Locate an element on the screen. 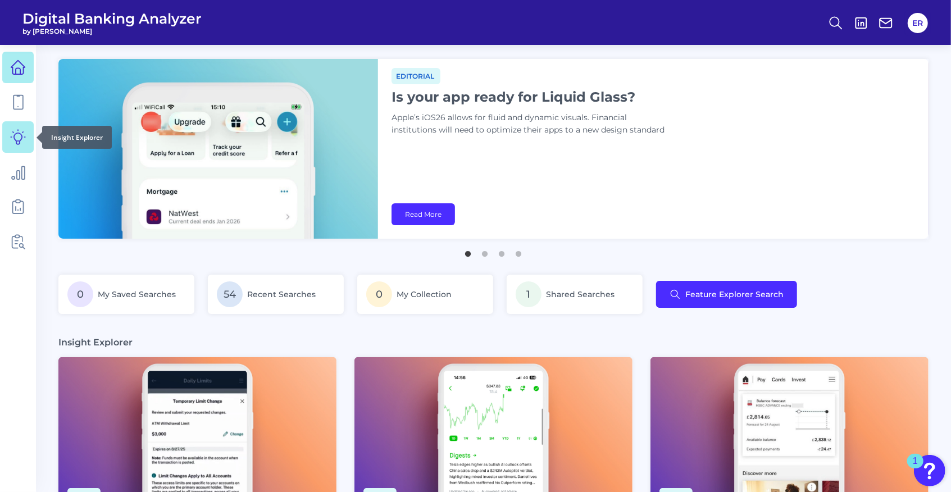  h1: Is your app ready for Liquid Glass? is located at coordinates (532, 97).